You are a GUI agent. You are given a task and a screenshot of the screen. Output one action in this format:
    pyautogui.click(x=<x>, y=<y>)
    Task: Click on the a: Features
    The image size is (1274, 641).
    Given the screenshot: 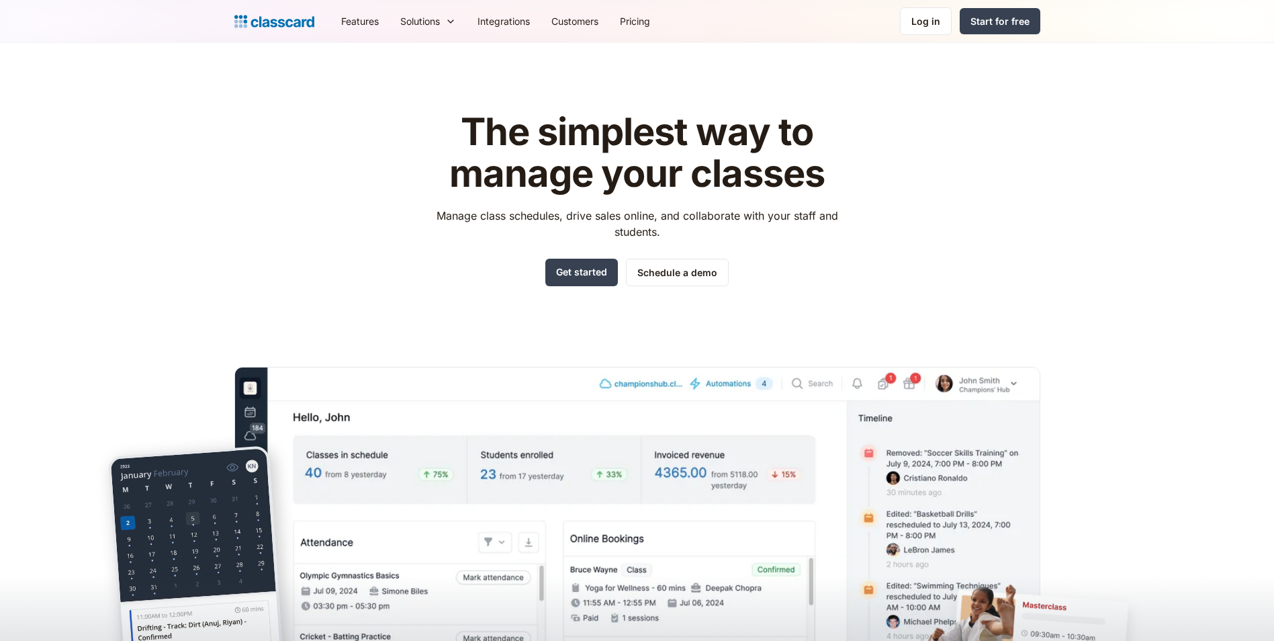 What is the action you would take?
    pyautogui.click(x=360, y=21)
    